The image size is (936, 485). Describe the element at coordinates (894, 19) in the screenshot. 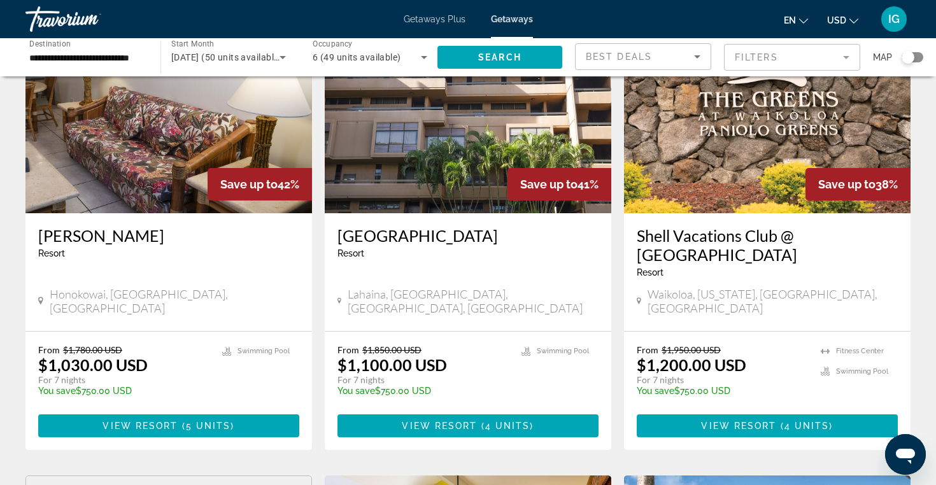

I see `span: IG` at that location.